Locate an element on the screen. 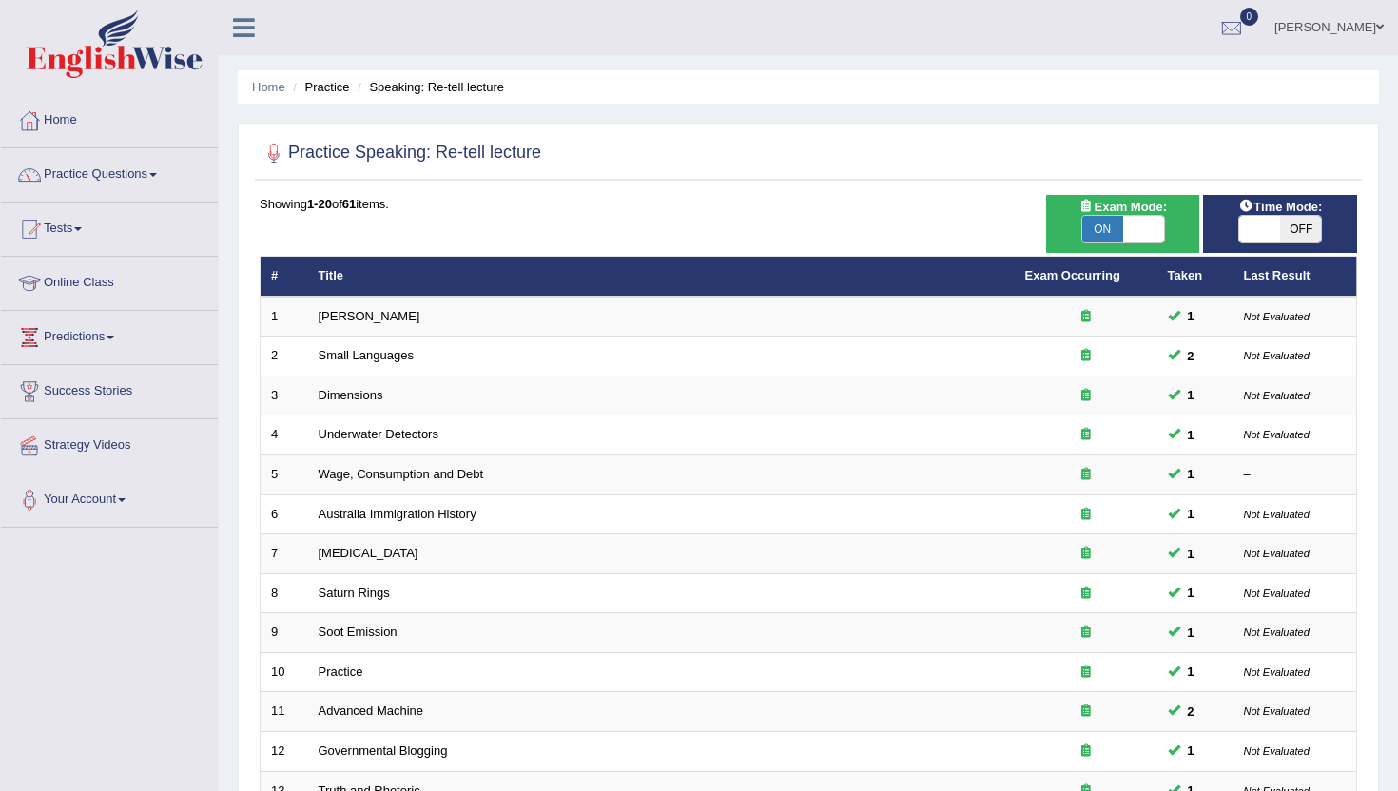 This screenshot has height=791, width=1398. a: Tests is located at coordinates (109, 226).